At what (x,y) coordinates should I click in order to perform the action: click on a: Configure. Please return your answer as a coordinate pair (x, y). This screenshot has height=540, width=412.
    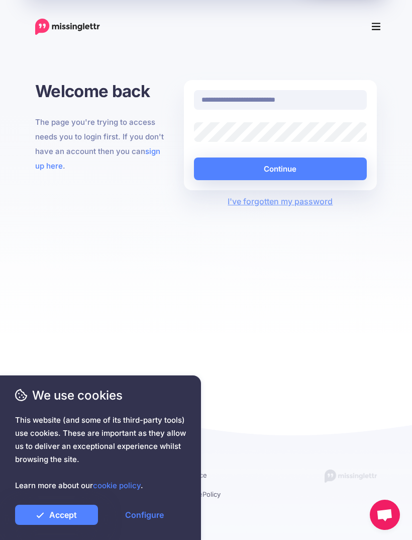
    Looking at the image, I should click on (144, 514).